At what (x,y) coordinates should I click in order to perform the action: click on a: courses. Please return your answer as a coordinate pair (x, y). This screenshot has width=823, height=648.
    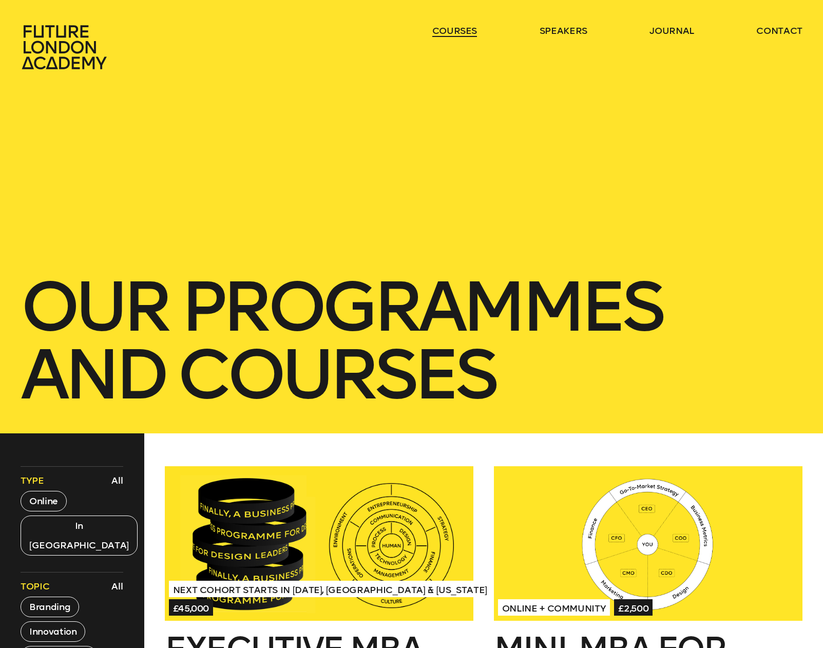
    Looking at the image, I should click on (455, 31).